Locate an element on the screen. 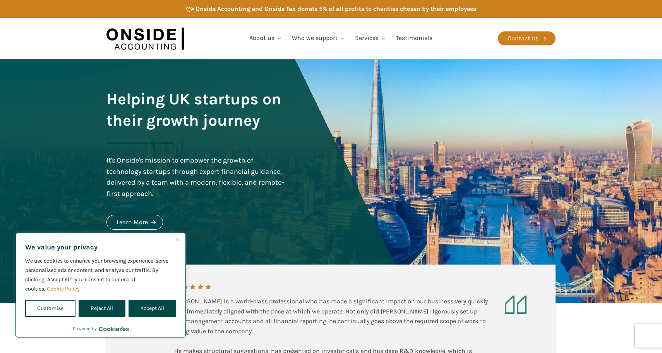 This screenshot has width=662, height=353. p: We value your privacy is located at coordinates (101, 247).